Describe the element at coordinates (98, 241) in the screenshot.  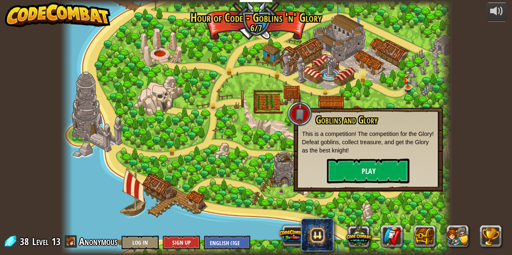
I see `span: Anonymous` at that location.